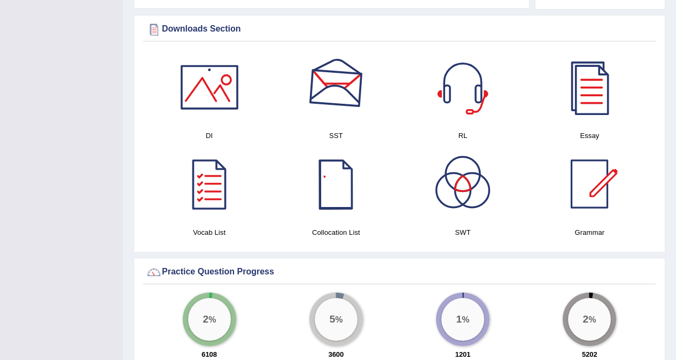 Image resolution: width=676 pixels, height=360 pixels. I want to click on h4: Grammar, so click(590, 232).